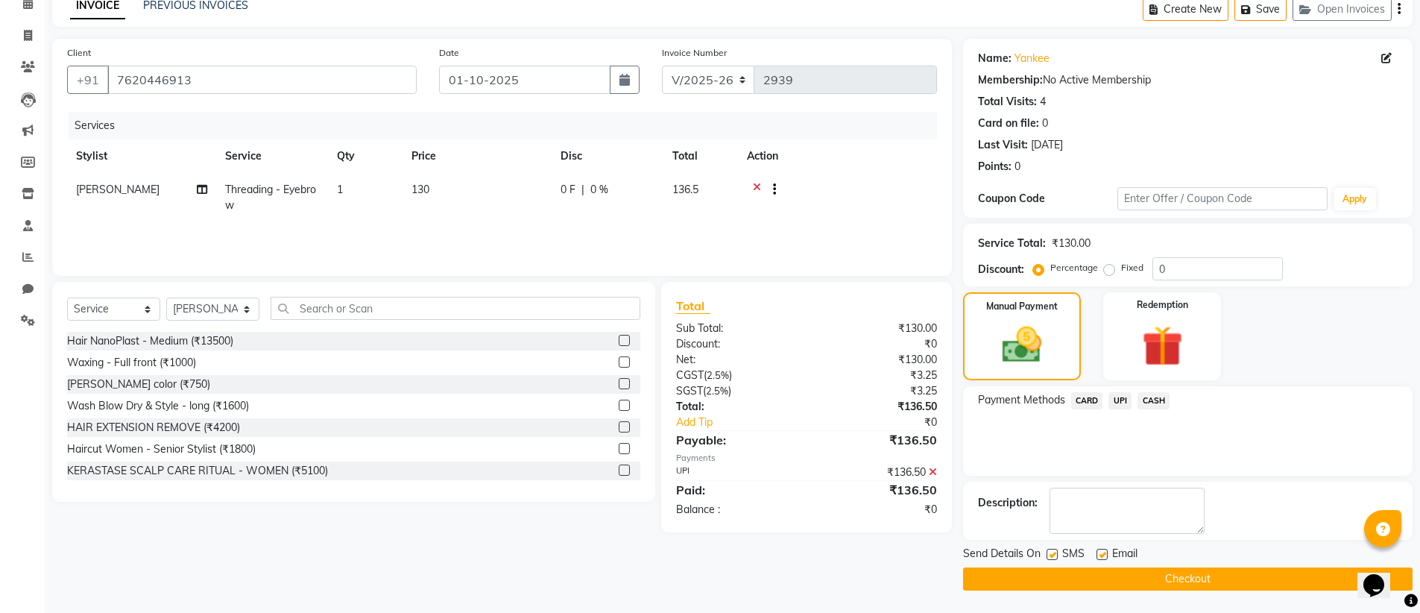 Image resolution: width=1420 pixels, height=613 pixels. What do you see at coordinates (747, 422) in the screenshot?
I see `a: Add Tip` at bounding box center [747, 422].